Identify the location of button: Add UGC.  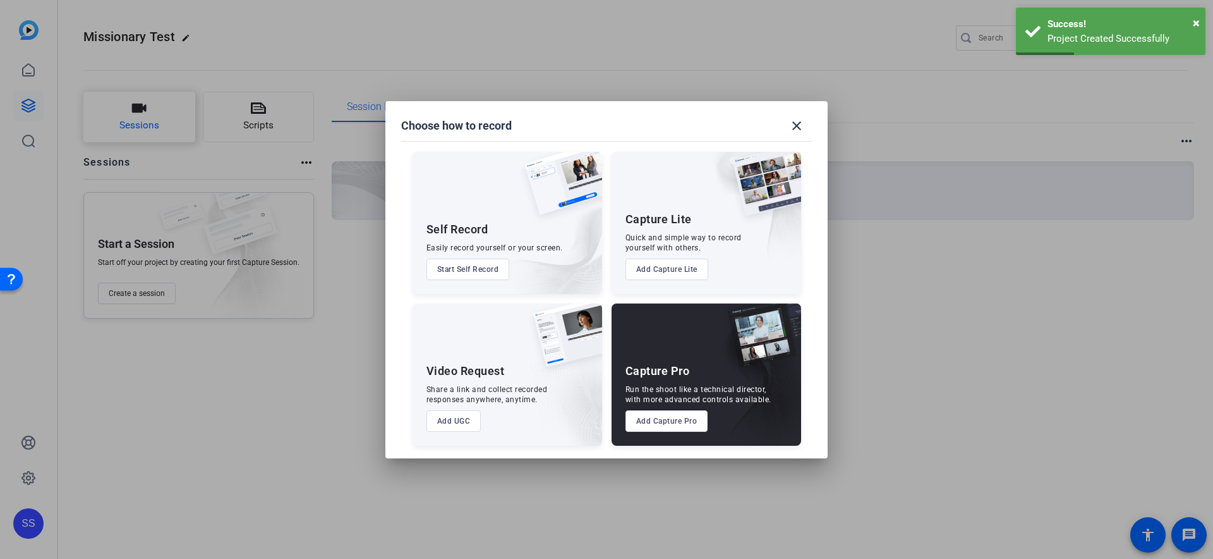
(454, 421).